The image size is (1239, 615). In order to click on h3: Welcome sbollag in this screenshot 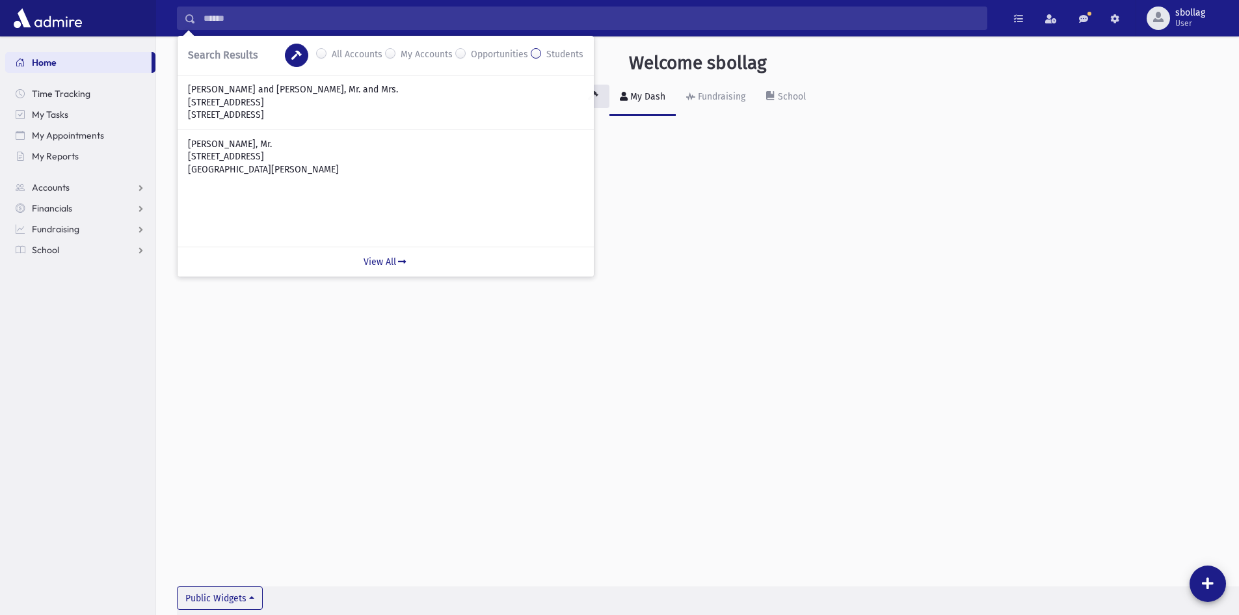, I will do `click(698, 63)`.